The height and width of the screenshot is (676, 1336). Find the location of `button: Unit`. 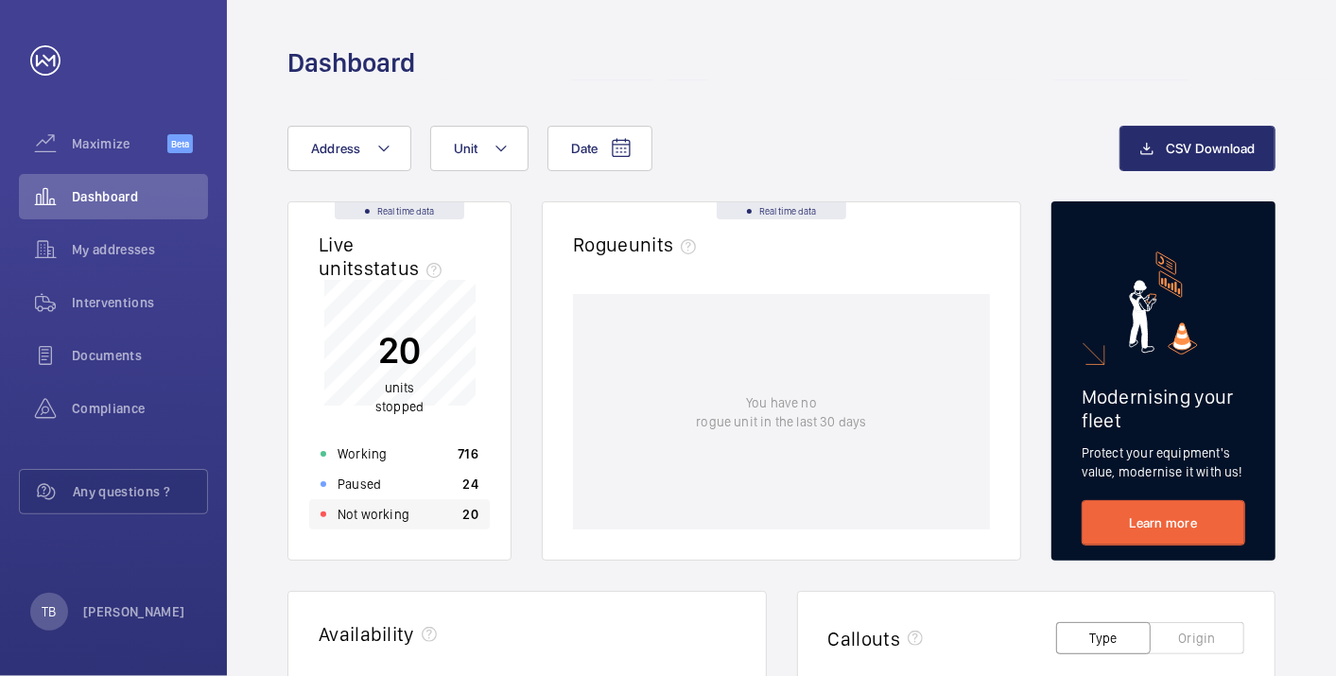

button: Unit is located at coordinates (479, 148).